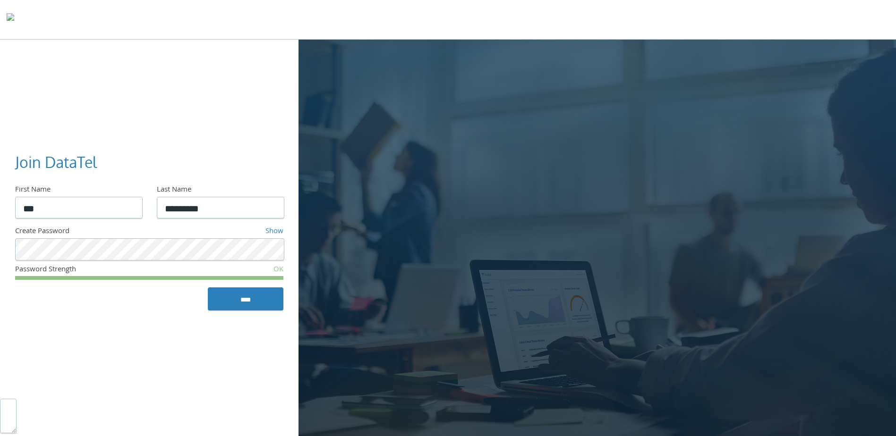 The width and height of the screenshot is (896, 436). What do you see at coordinates (145, 162) in the screenshot?
I see `h3: Join DataTel` at bounding box center [145, 162].